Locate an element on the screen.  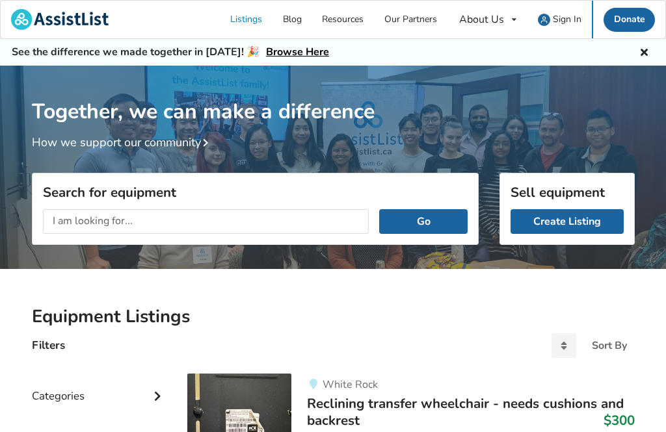
input: I am looking for... is located at coordinates (206, 222).